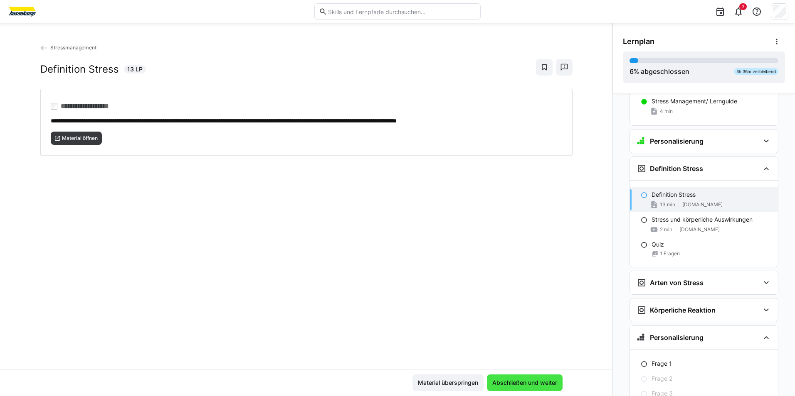 This screenshot has height=396, width=795. What do you see at coordinates (76, 138) in the screenshot?
I see `button: Material öffnen` at bounding box center [76, 138].